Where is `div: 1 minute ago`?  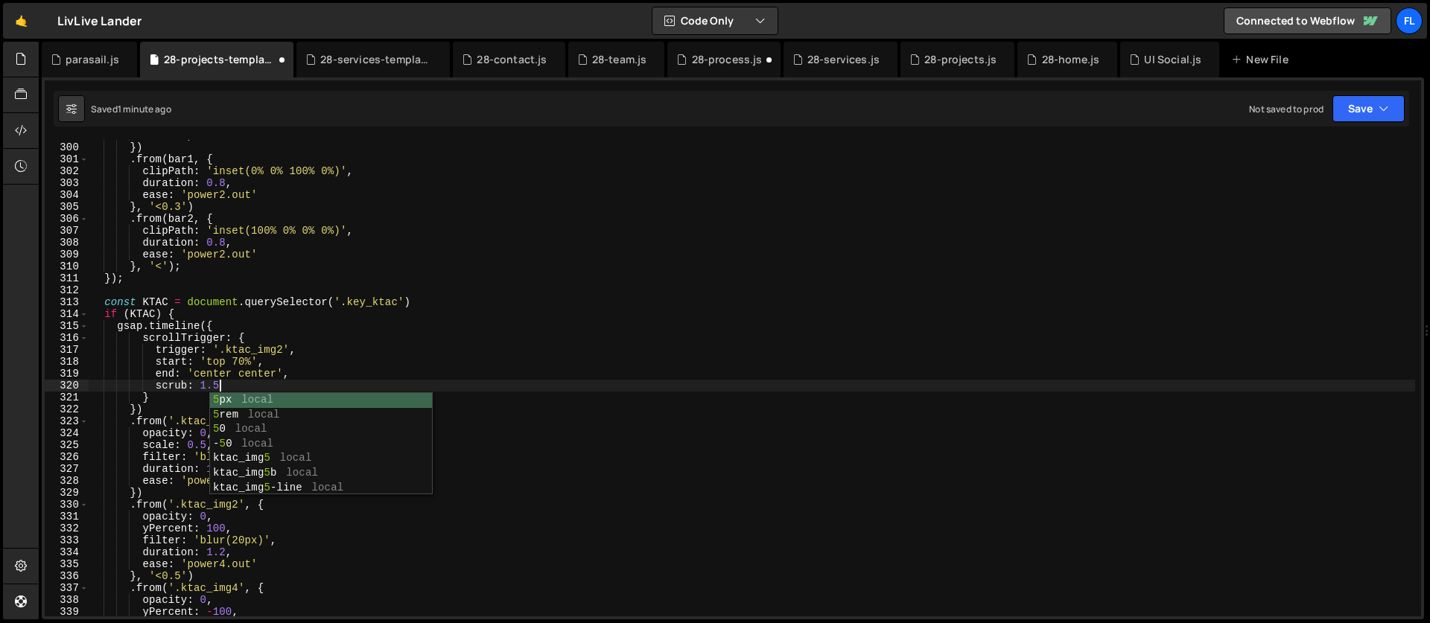
div: 1 minute ago is located at coordinates (144, 109).